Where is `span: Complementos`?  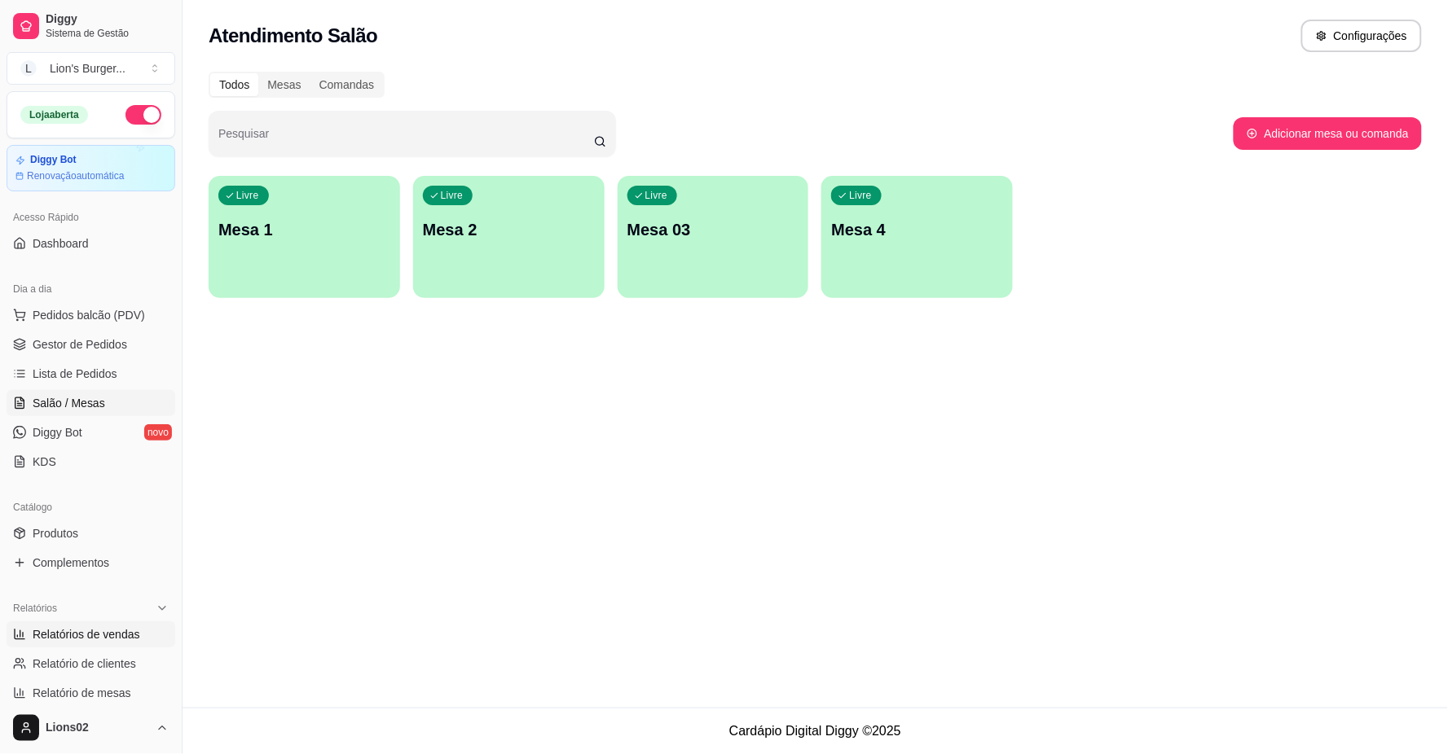
span: Complementos is located at coordinates (71, 563).